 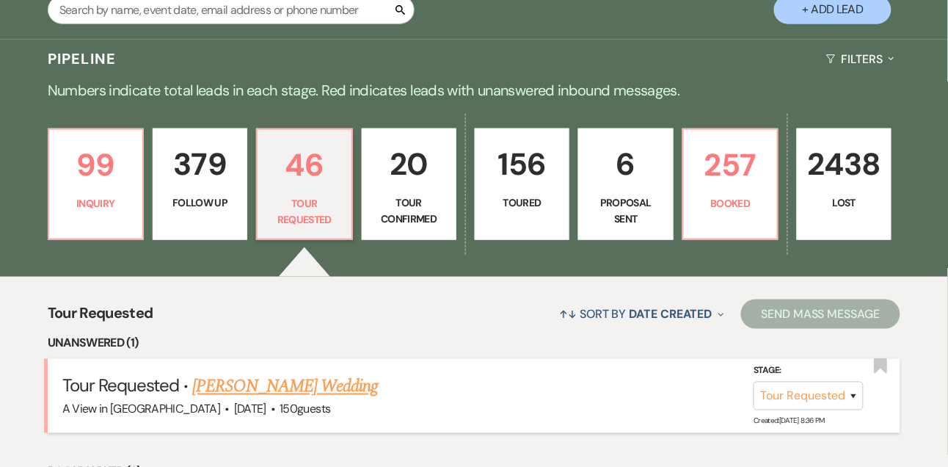 I want to click on a: 6Proposal Sent, so click(x=625, y=184).